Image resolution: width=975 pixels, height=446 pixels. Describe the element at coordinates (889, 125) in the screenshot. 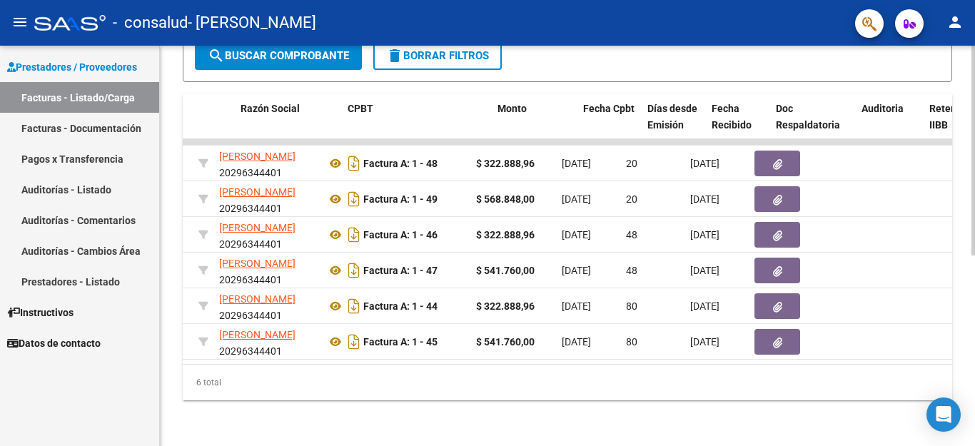

I see `datatable-header-cell: Auditoria` at that location.